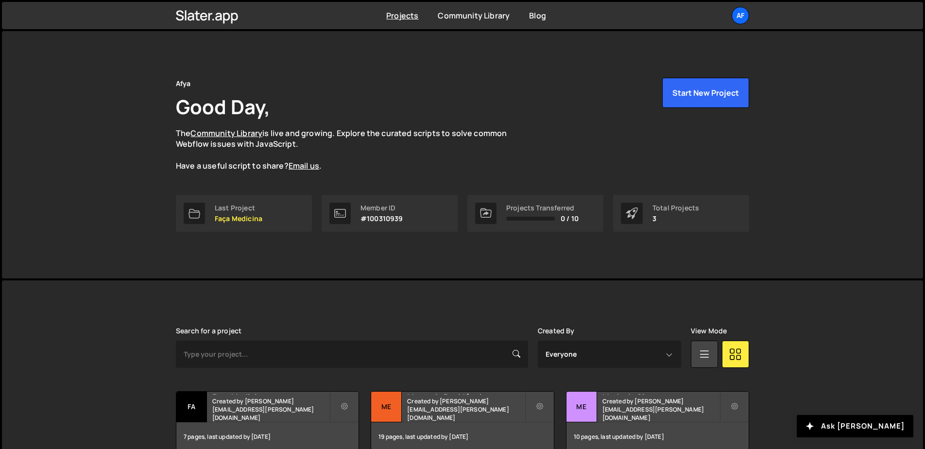 This screenshot has width=925, height=449. I want to click on div: Projects Transferred, so click(542, 208).